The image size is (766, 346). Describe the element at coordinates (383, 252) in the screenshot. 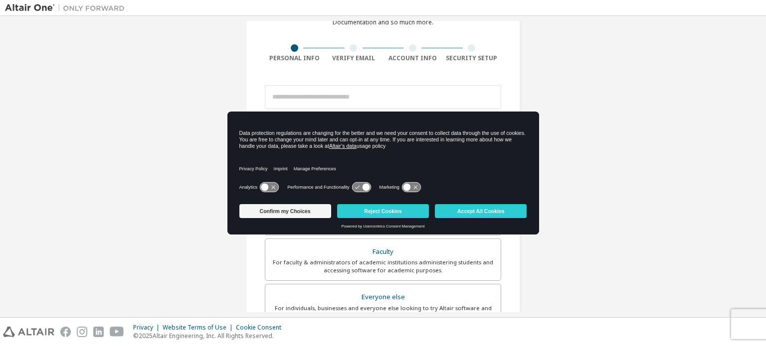

I see `div: Faculty` at that location.